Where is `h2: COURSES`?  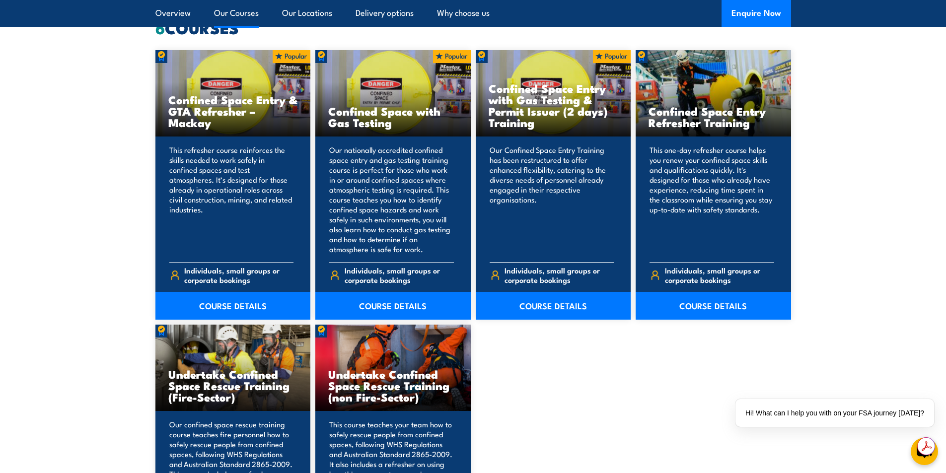 h2: COURSES is located at coordinates (473, 27).